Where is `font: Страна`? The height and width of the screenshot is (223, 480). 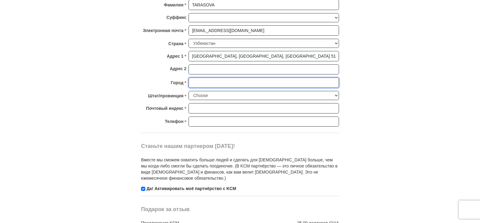 font: Страна is located at coordinates (176, 44).